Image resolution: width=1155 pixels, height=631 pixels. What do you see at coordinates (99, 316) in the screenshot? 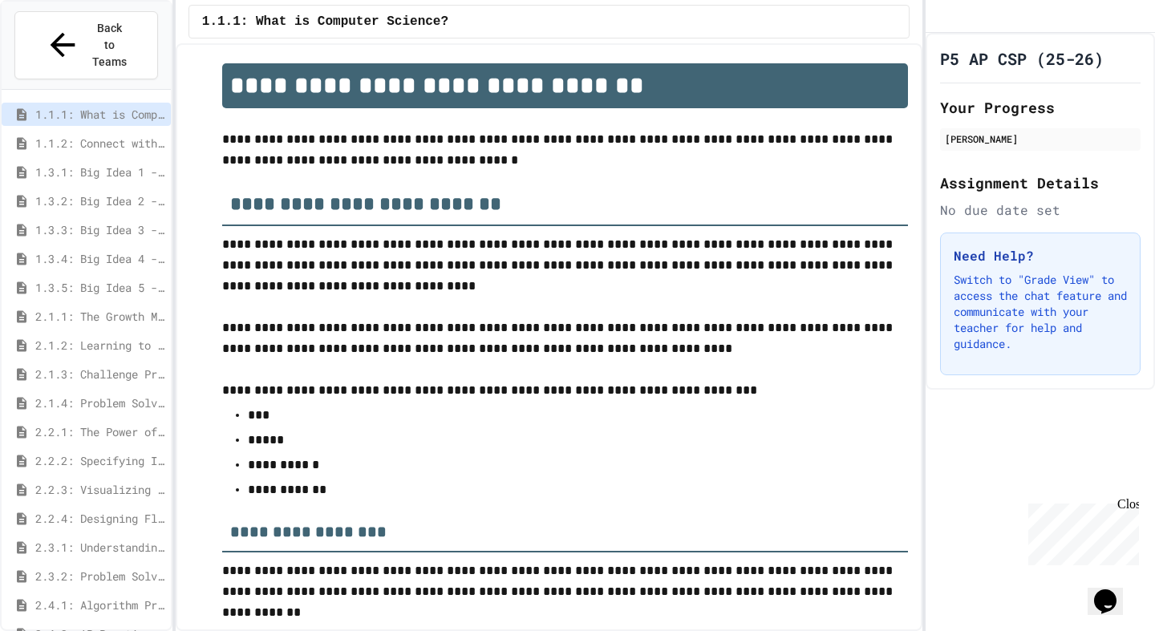
I see `span: 2.1.1: The Growth Mindset` at bounding box center [99, 316].